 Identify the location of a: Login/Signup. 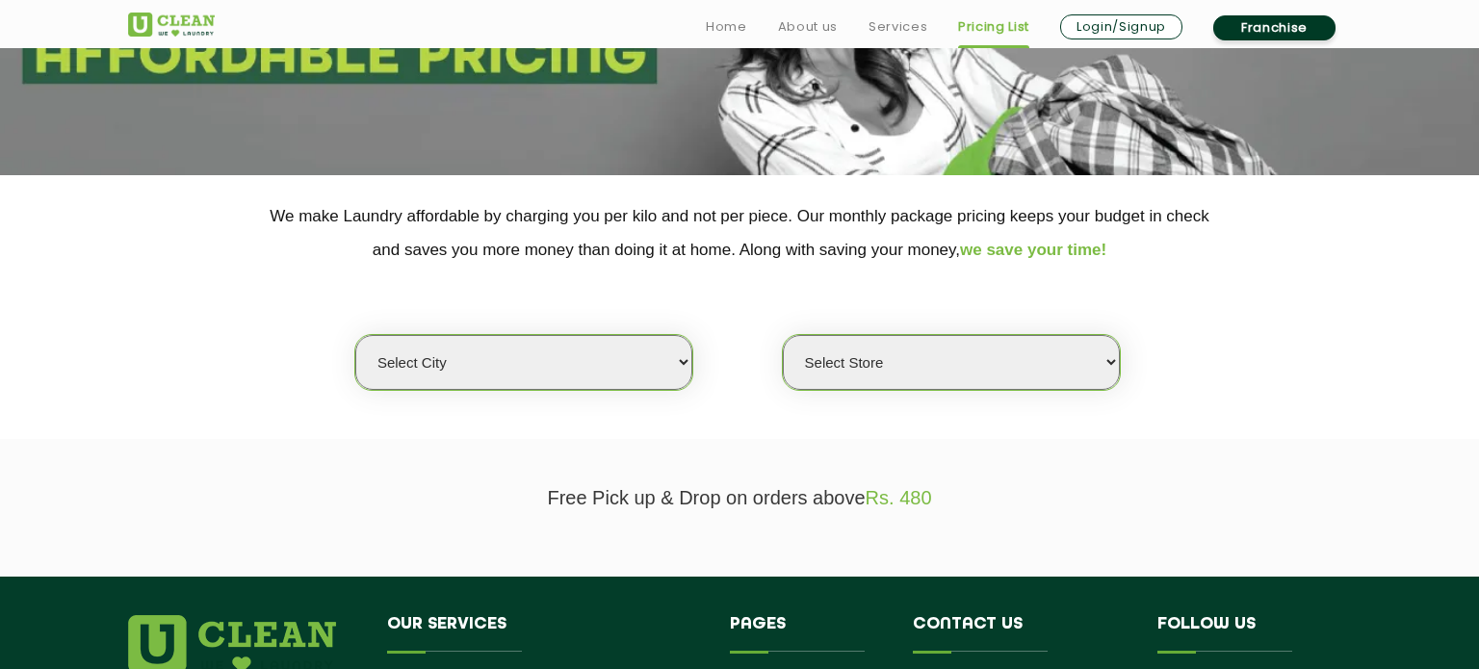
(1121, 27).